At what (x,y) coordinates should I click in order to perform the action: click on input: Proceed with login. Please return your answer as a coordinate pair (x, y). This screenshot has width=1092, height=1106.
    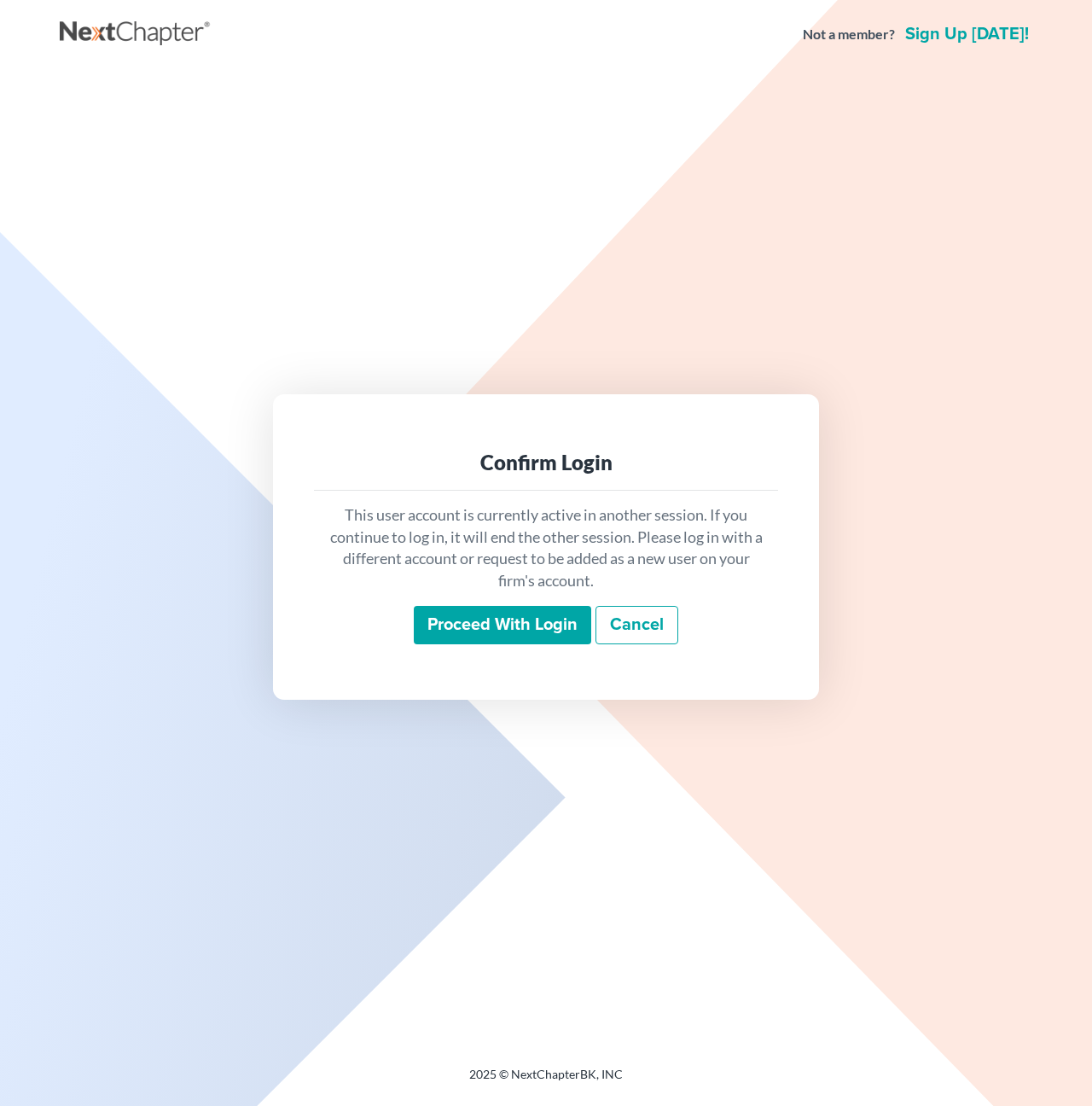
    Looking at the image, I should click on (502, 625).